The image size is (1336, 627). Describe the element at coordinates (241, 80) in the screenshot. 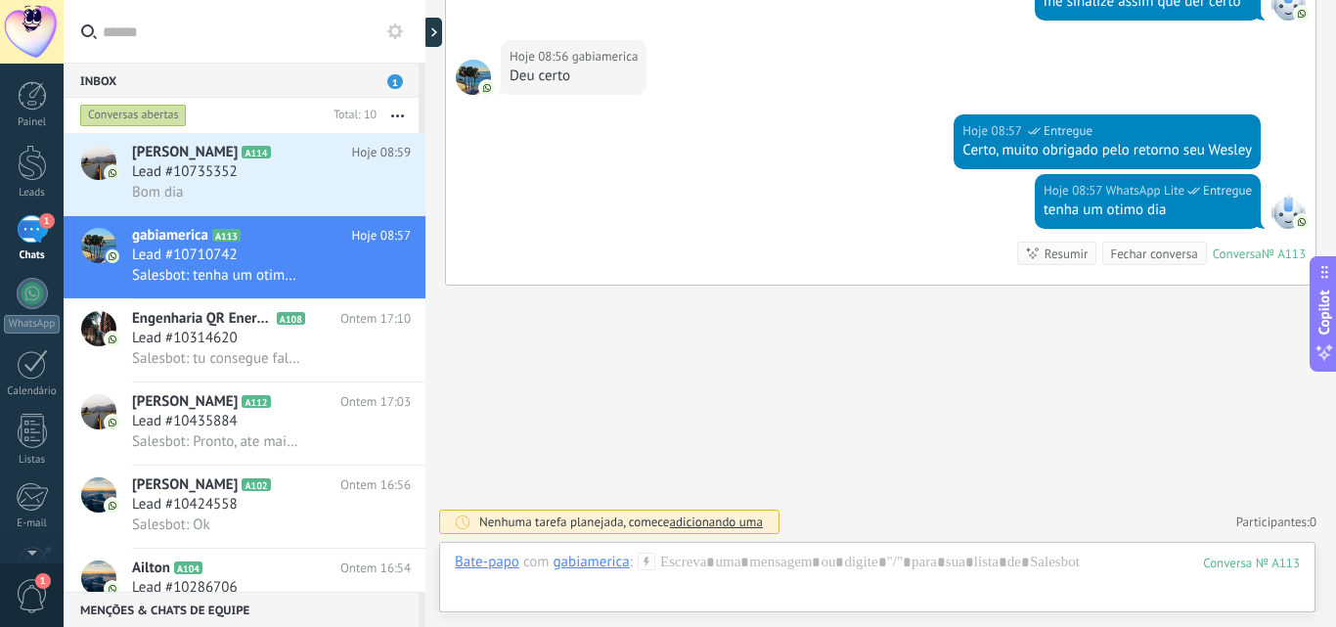

I see `div: Inbox` at that location.